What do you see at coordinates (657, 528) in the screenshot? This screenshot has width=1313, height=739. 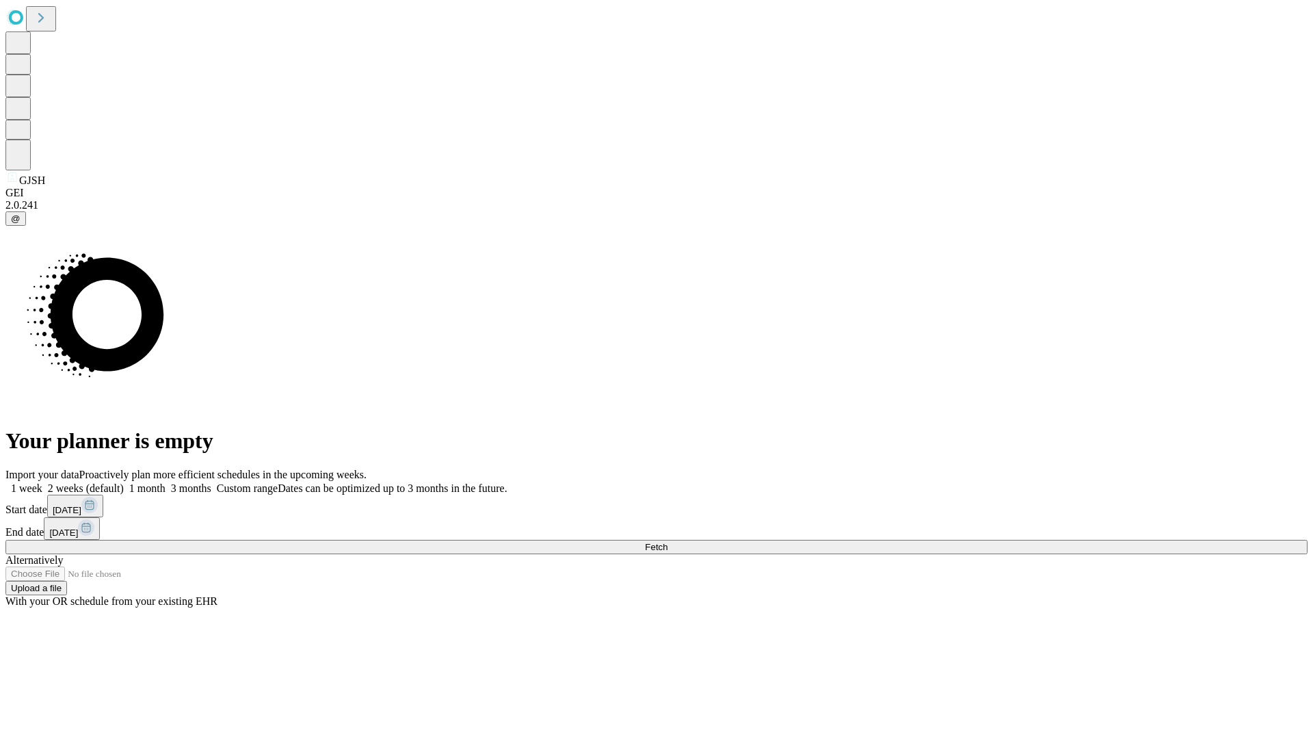 I see `div: End date` at bounding box center [657, 528].